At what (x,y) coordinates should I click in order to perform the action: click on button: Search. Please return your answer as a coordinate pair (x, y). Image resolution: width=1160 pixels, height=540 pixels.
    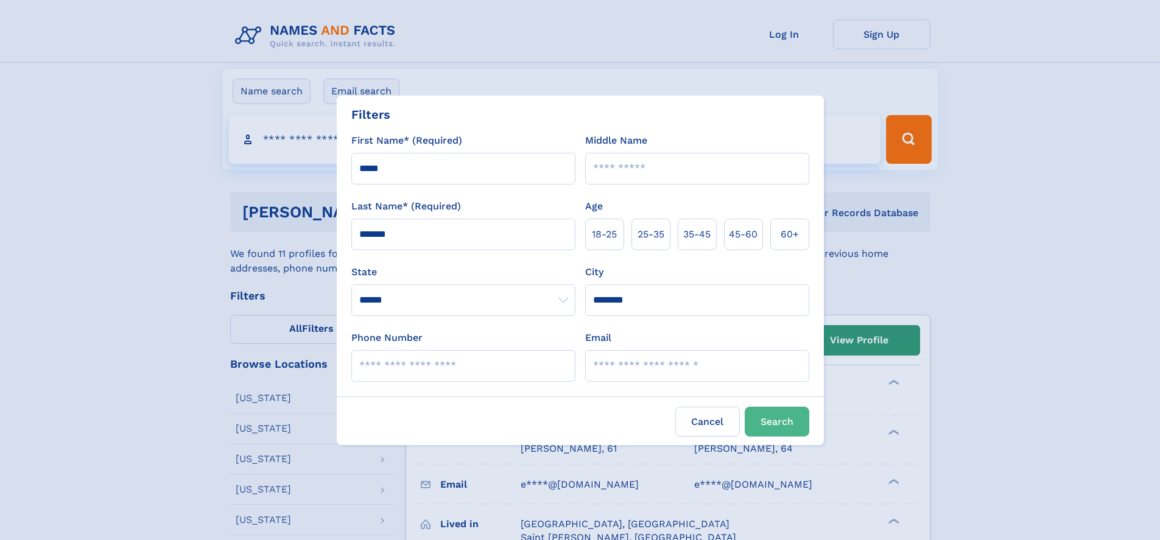
    Looking at the image, I should click on (777, 421).